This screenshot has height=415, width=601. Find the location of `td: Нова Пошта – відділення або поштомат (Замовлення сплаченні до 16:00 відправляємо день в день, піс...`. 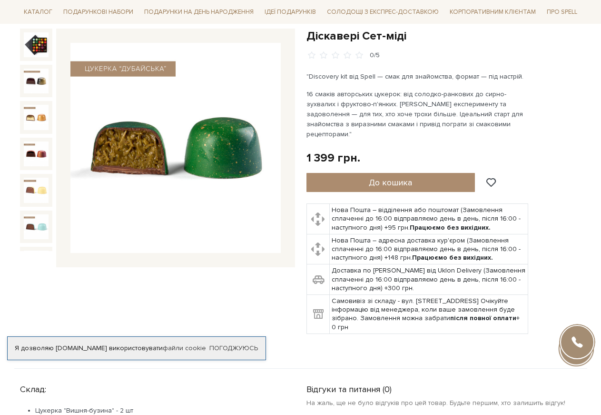

td: Нова Пошта – відділення або поштомат (Замовлення сплаченні до 16:00 відправляємо день в день, піс... is located at coordinates (429, 219).